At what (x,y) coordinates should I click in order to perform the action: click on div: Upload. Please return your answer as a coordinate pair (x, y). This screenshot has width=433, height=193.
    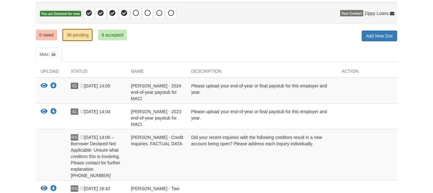
    Looking at the image, I should click on (51, 73).